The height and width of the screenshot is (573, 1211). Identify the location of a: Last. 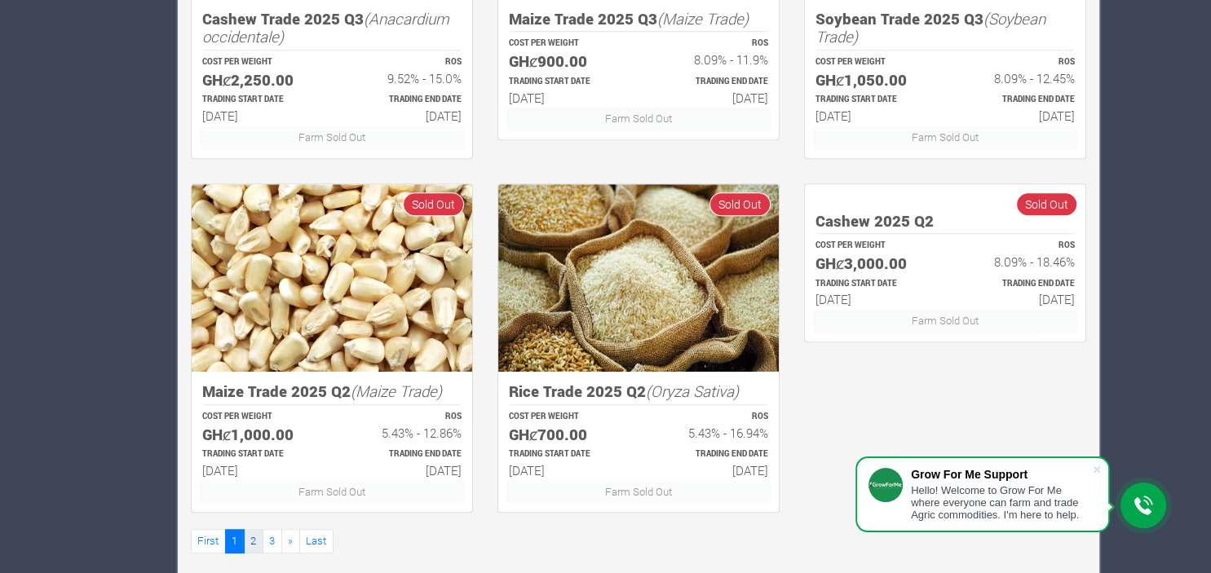
(316, 541).